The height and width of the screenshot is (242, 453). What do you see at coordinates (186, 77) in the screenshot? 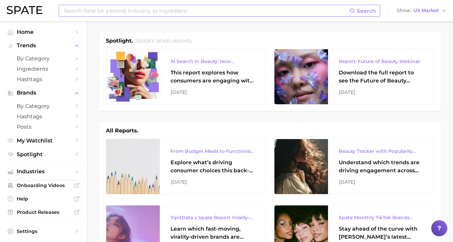
I see `a: AI Search in Beauty: How Consumers Are Using ChatGPT vs. Google SearchThis report explores how co...` at bounding box center [186, 77].